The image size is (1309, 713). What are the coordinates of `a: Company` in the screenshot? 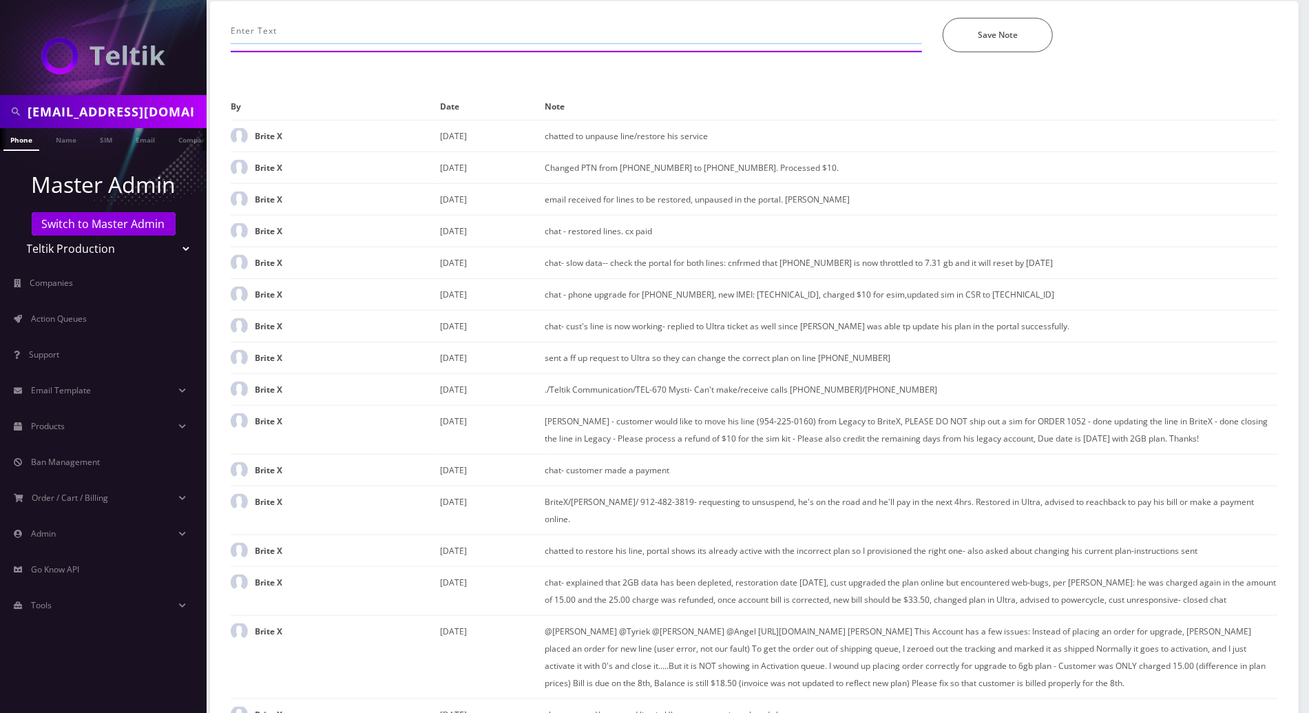 It's located at (194, 138).